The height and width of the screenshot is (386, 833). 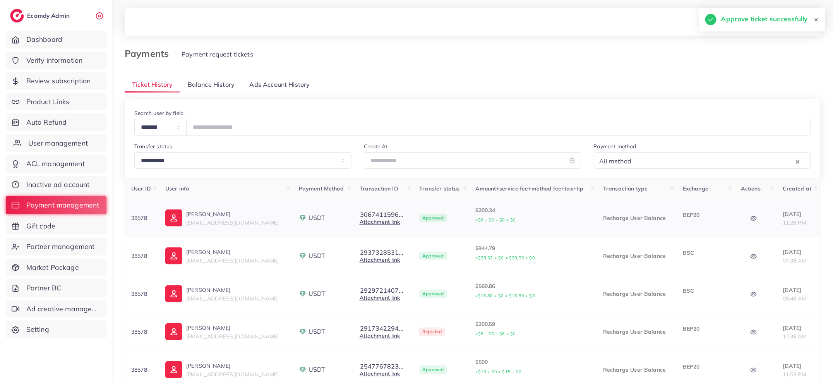 I want to click on a: User management, so click(x=56, y=143).